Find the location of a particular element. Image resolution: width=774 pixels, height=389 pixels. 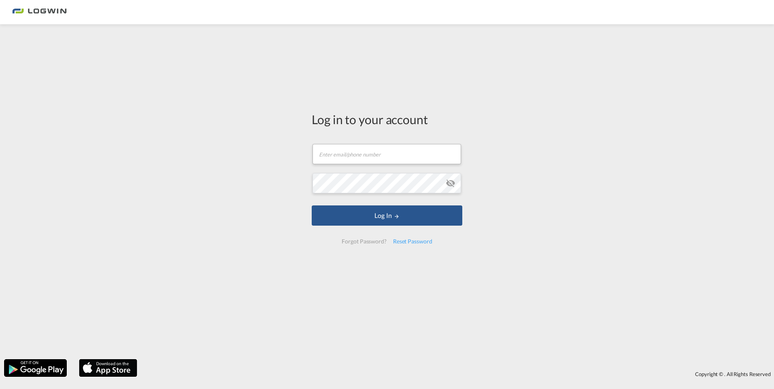

div: Forgot Password? is located at coordinates (364, 242).